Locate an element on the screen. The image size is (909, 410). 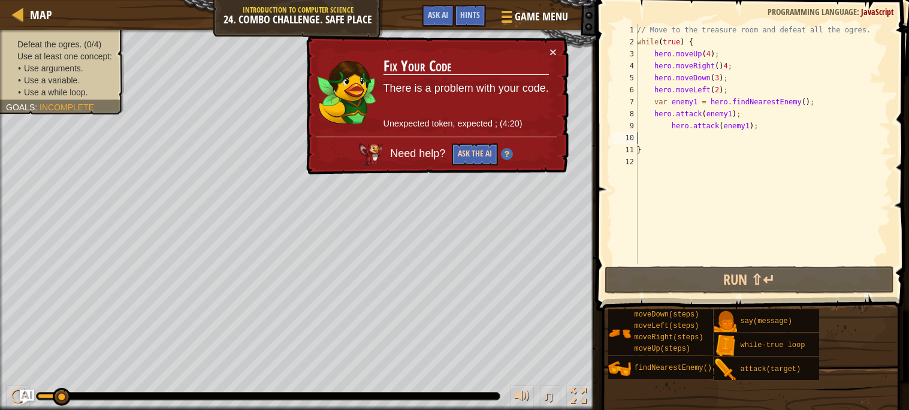
img: AI is located at coordinates (371, 154).